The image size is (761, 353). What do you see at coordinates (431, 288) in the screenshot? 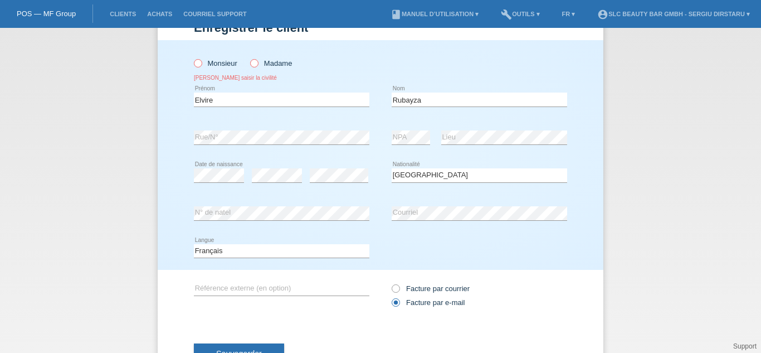
I see `label: Facture par courrier` at bounding box center [431, 288].